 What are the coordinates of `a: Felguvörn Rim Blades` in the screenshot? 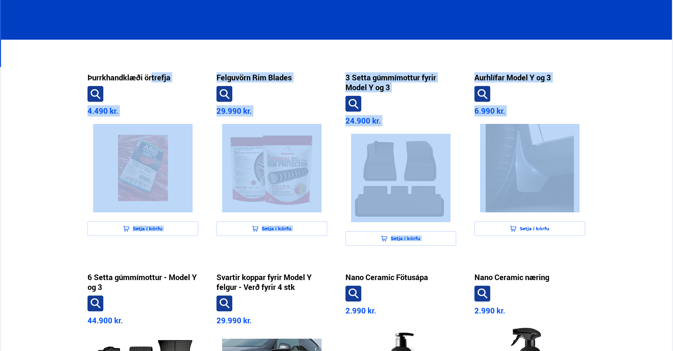 It's located at (254, 78).